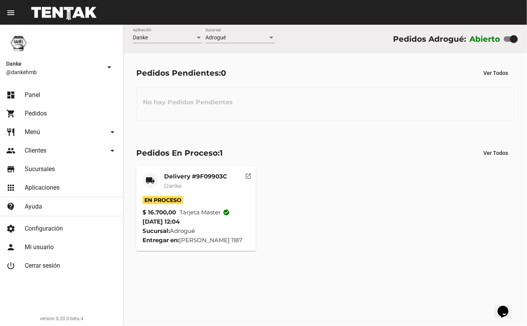 The image size is (527, 326). Describe the element at coordinates (11, 188) in the screenshot. I see `mat-icon: apps` at that location.